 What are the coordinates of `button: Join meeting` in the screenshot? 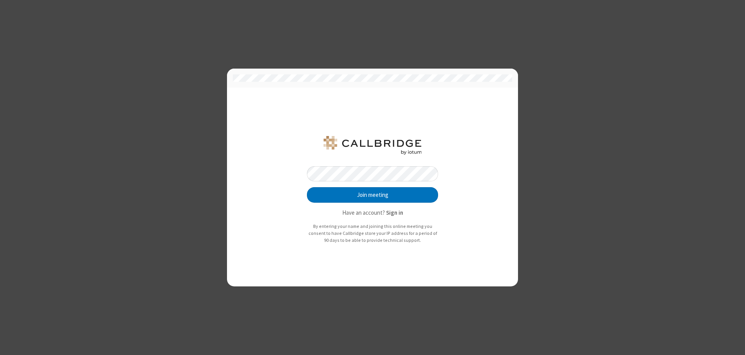 It's located at (373, 195).